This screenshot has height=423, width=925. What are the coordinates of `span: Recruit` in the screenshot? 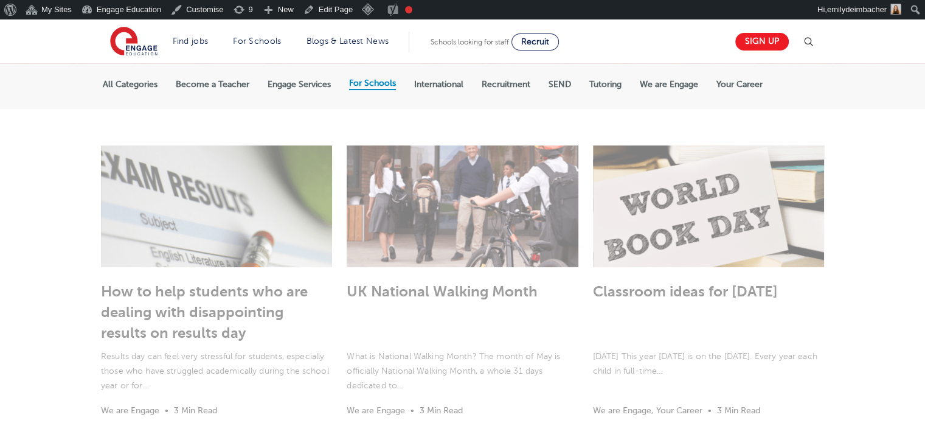 It's located at (535, 41).